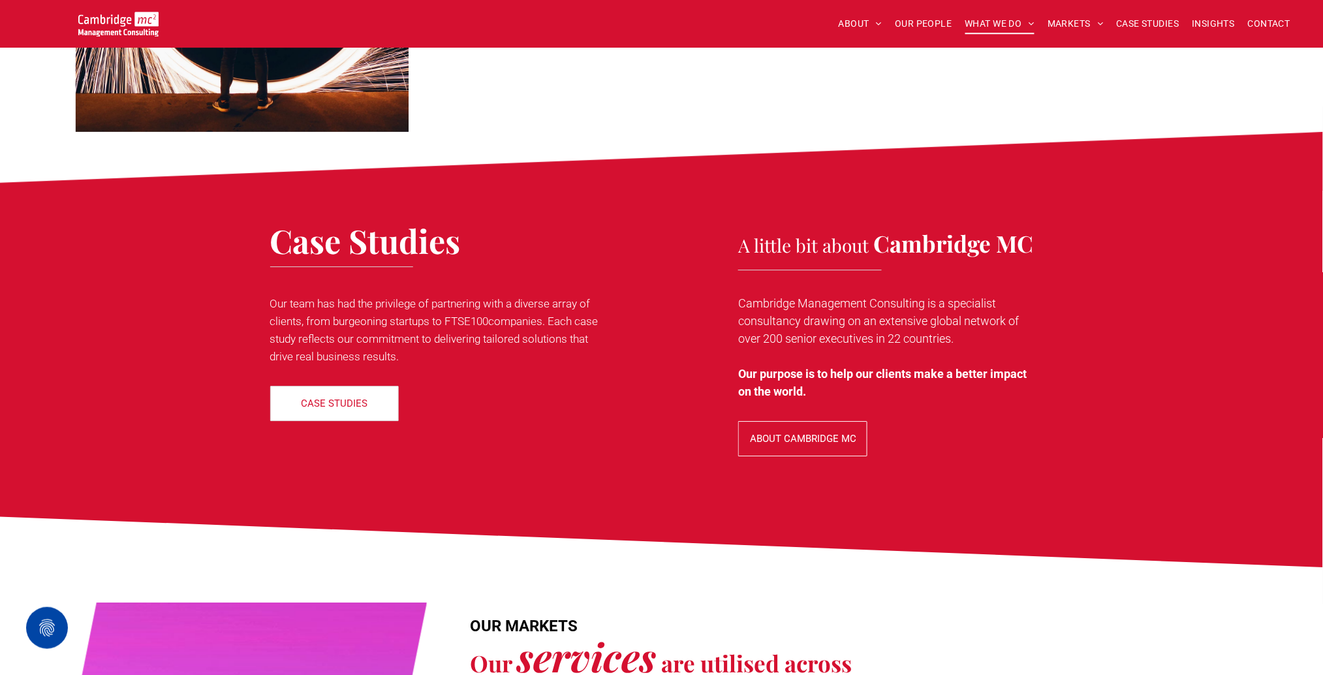  What do you see at coordinates (886, 321) in the screenshot?
I see `p: Cambridge Management Consulting is a specialist consultancy drawing on an extensive global networ...` at bounding box center [886, 321].